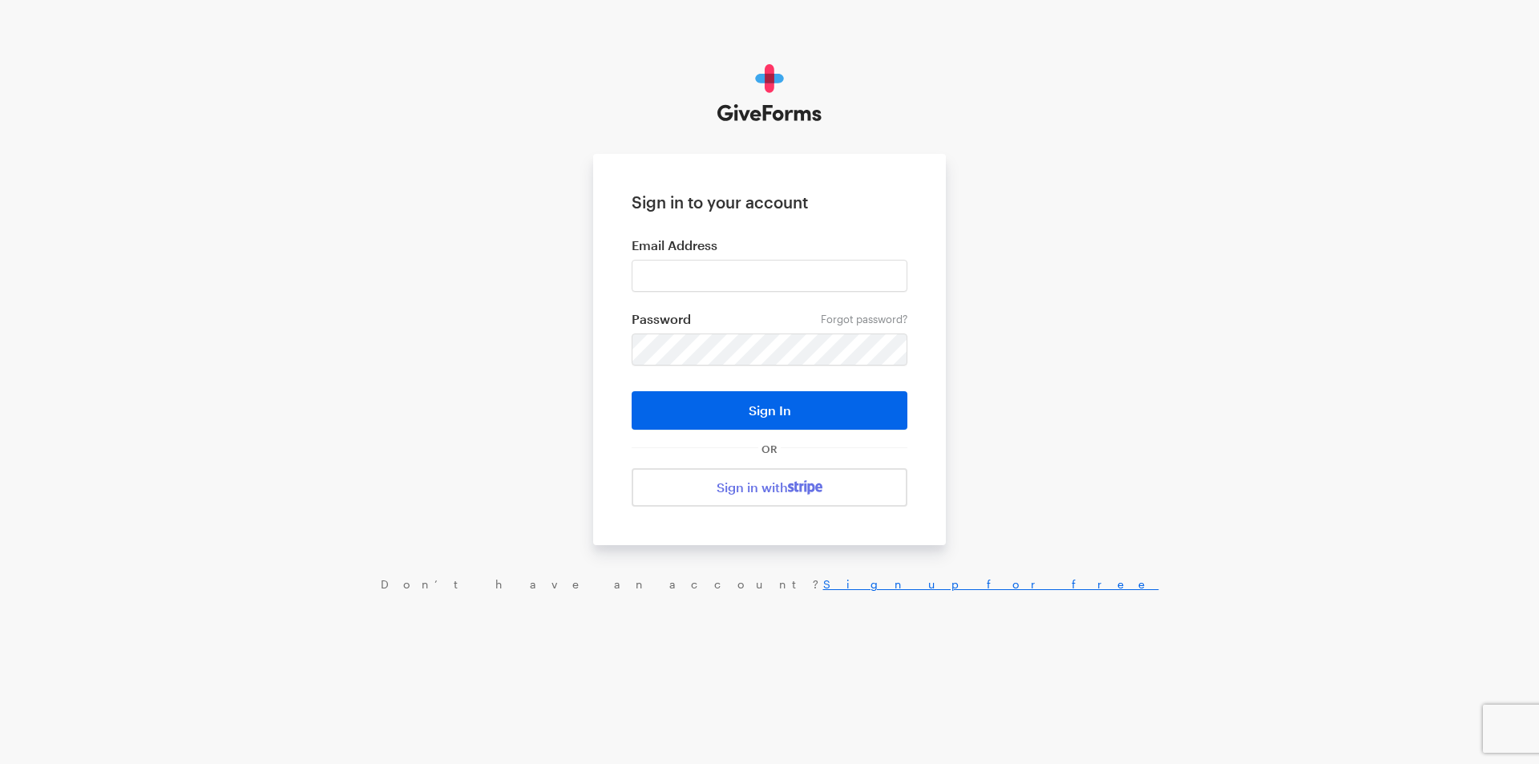 Image resolution: width=1539 pixels, height=764 pixels. What do you see at coordinates (991, 584) in the screenshot?
I see `a: Sign up for free` at bounding box center [991, 584].